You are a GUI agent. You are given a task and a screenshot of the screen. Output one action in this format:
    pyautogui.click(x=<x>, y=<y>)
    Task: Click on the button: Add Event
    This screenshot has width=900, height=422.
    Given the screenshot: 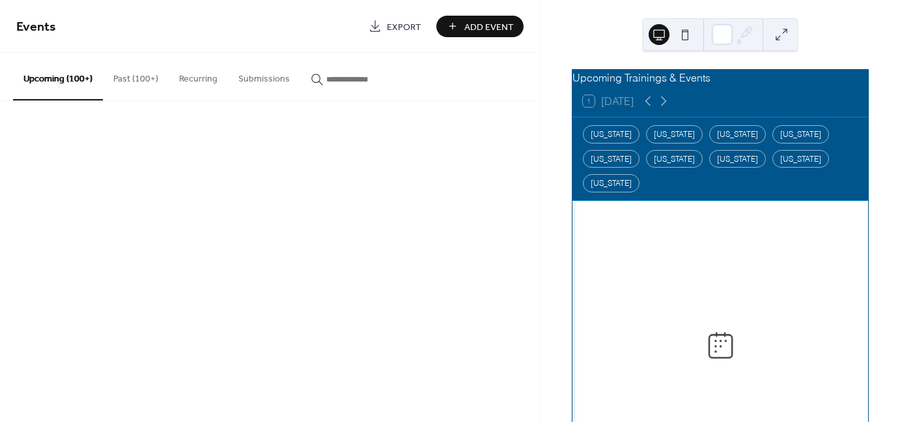 What is the action you would take?
    pyautogui.click(x=480, y=26)
    